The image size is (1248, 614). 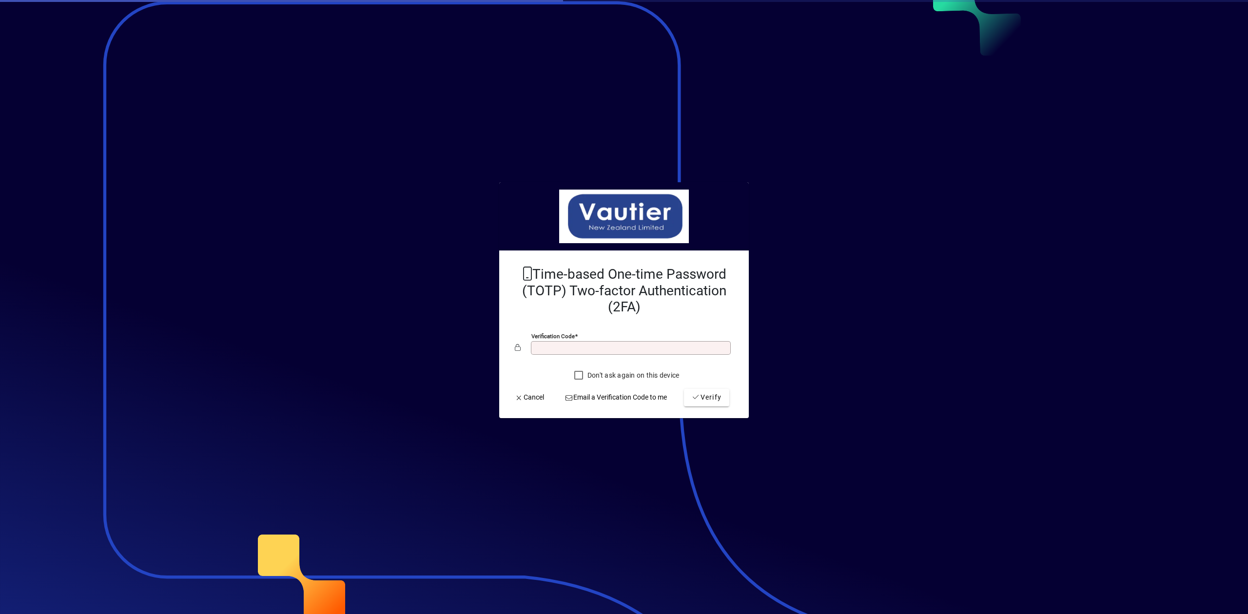 What do you see at coordinates (706, 398) in the screenshot?
I see `button: Verify` at bounding box center [706, 398].